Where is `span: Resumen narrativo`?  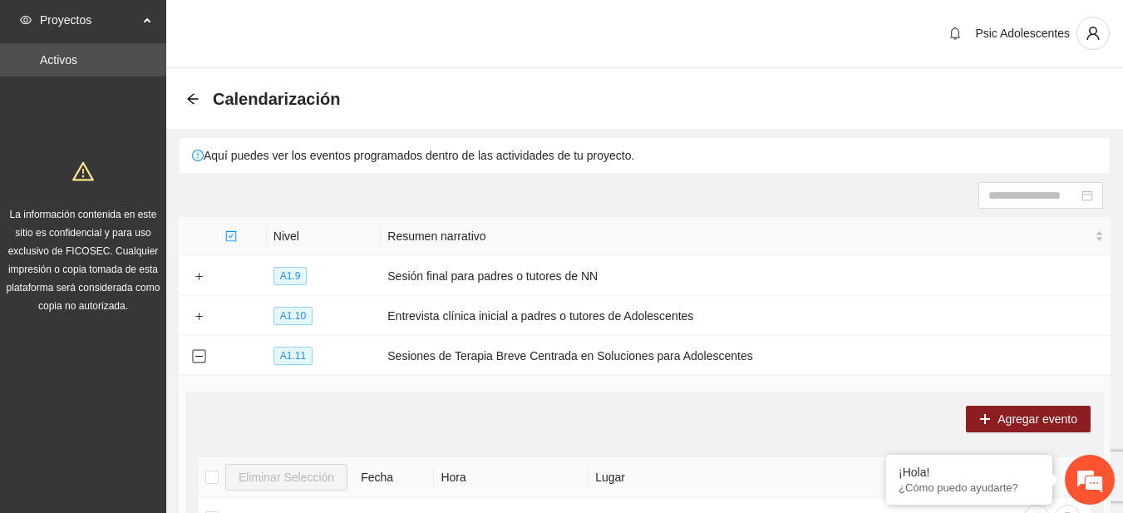 span: Resumen narrativo is located at coordinates (739, 236).